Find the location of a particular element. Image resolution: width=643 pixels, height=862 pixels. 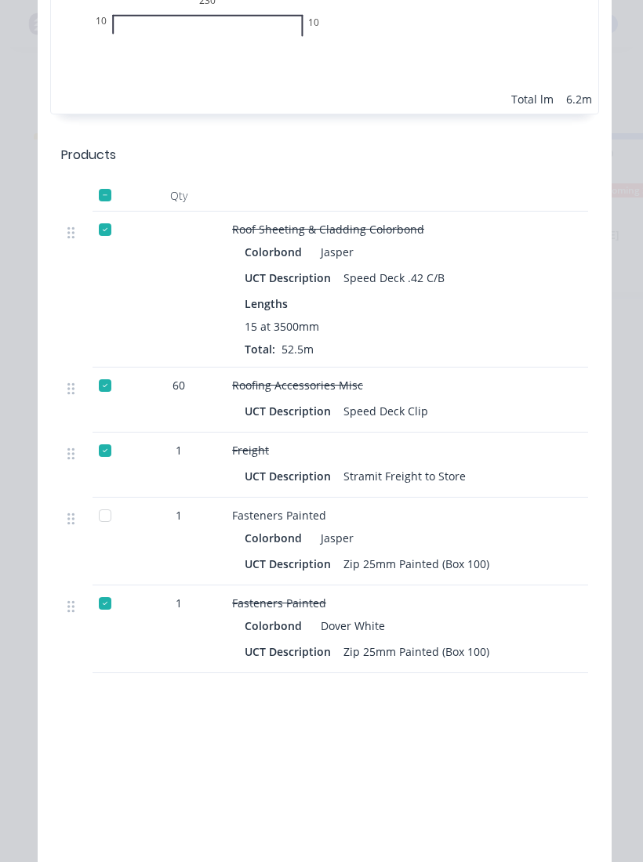

div: Stramit Freight to Store is located at coordinates (405, 476).